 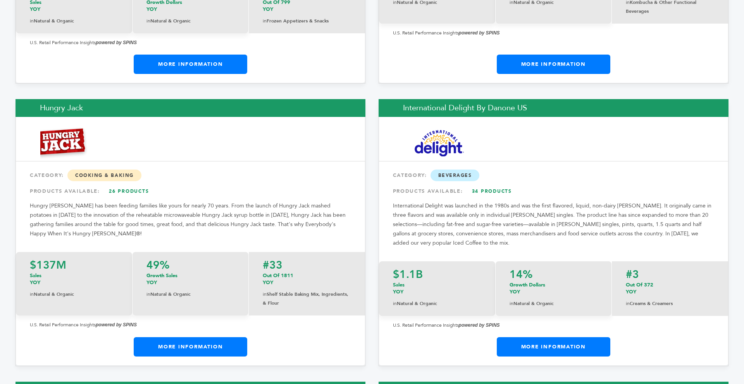 What do you see at coordinates (190, 265) in the screenshot?
I see `p: 49%` at bounding box center [190, 265].